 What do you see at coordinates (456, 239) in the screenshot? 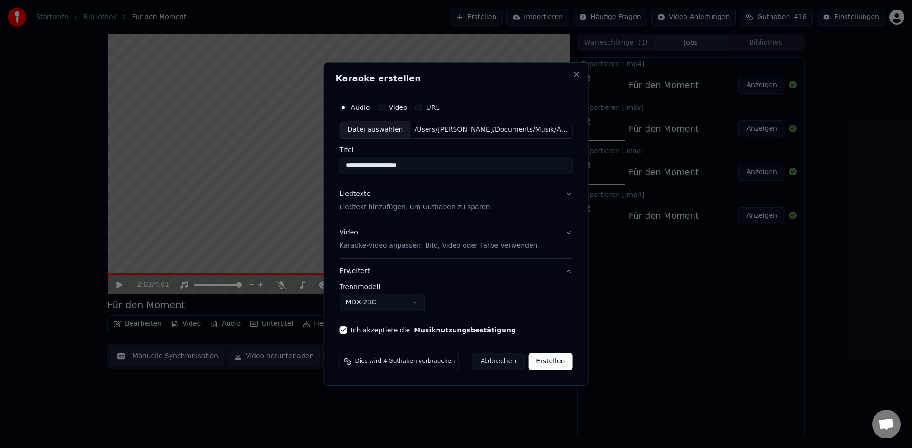
I see `button: VideoKaraoke-Video anpassen: Bild, Video oder Farbe verwenden` at bounding box center [456, 239].